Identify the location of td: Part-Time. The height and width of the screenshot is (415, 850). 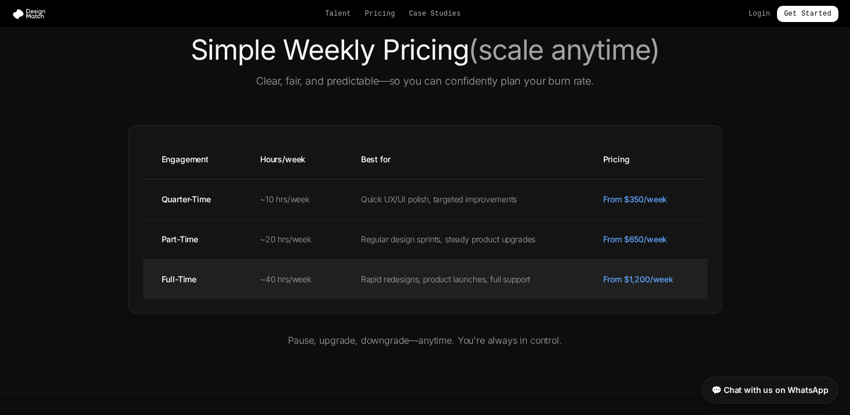
(192, 239).